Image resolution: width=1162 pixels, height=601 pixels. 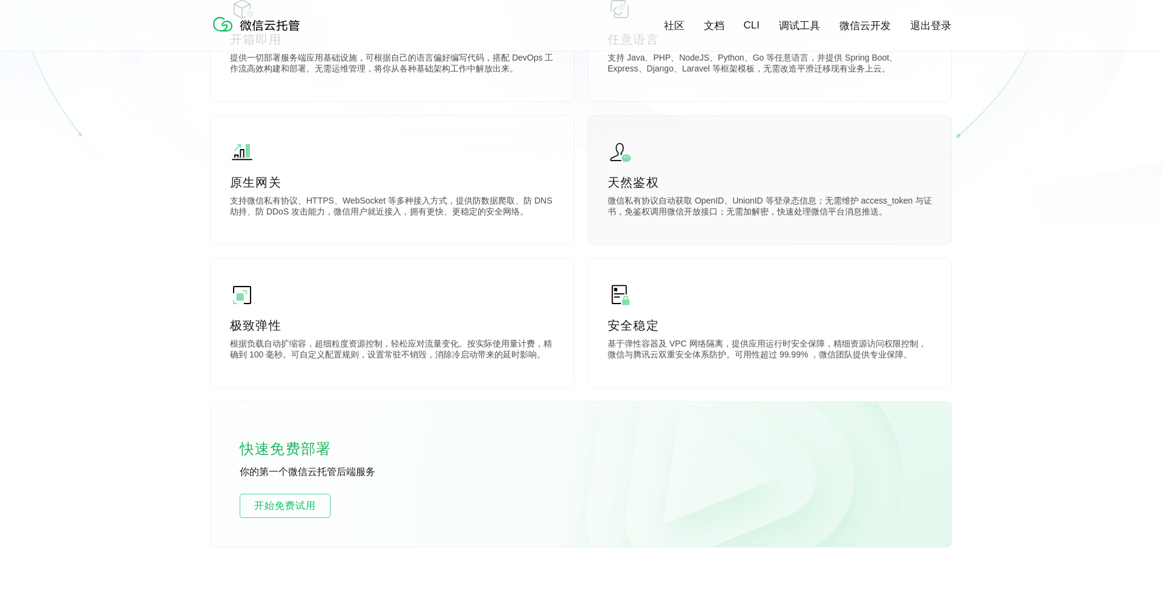 I want to click on p: 微信私有协议自动获取 OpenID、UnionID 等登录态信息；无需维护 access_token 与证书，免鉴权调用微信开放接口；无需加解密，快速处理微信平台消息推送。, so click(x=770, y=208).